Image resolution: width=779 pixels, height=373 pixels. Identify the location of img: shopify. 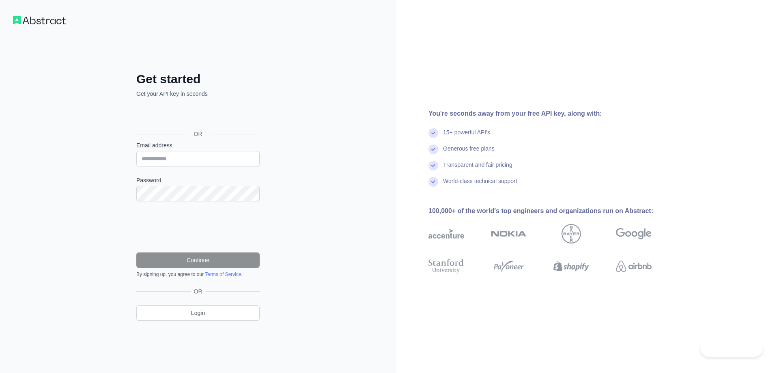
(572, 266).